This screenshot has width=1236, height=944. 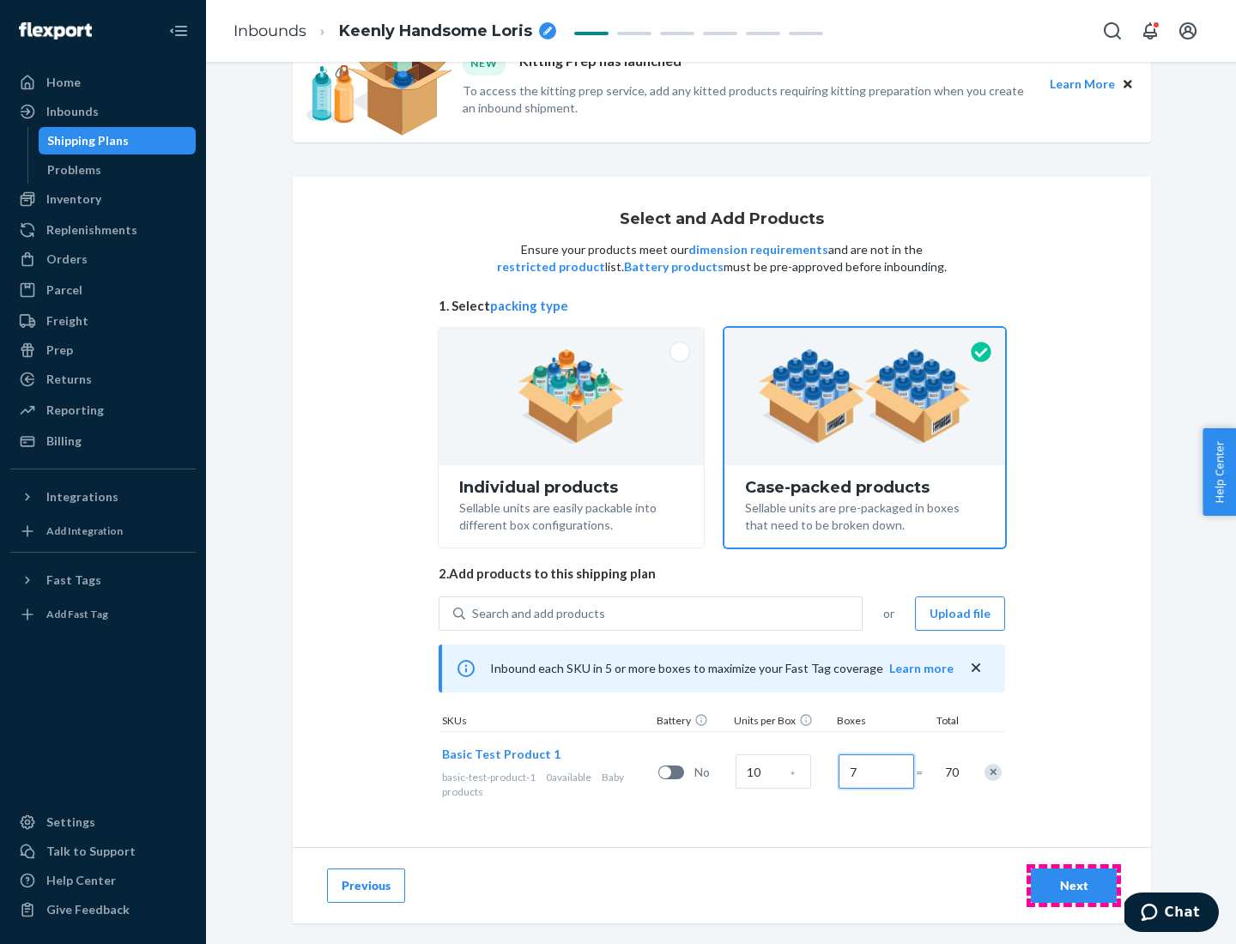 I want to click on div: Add Integration, so click(x=84, y=531).